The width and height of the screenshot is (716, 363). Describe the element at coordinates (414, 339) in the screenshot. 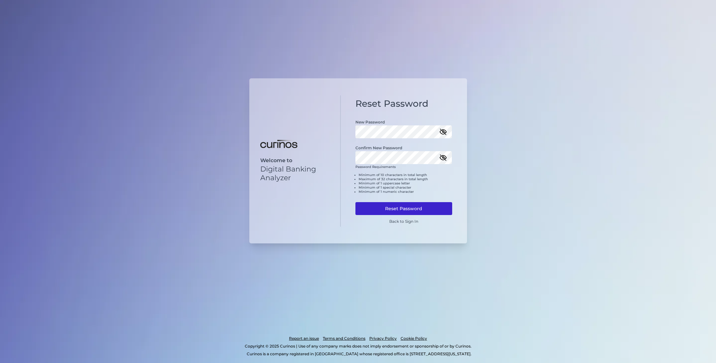

I see `a: Cookie Policy` at that location.